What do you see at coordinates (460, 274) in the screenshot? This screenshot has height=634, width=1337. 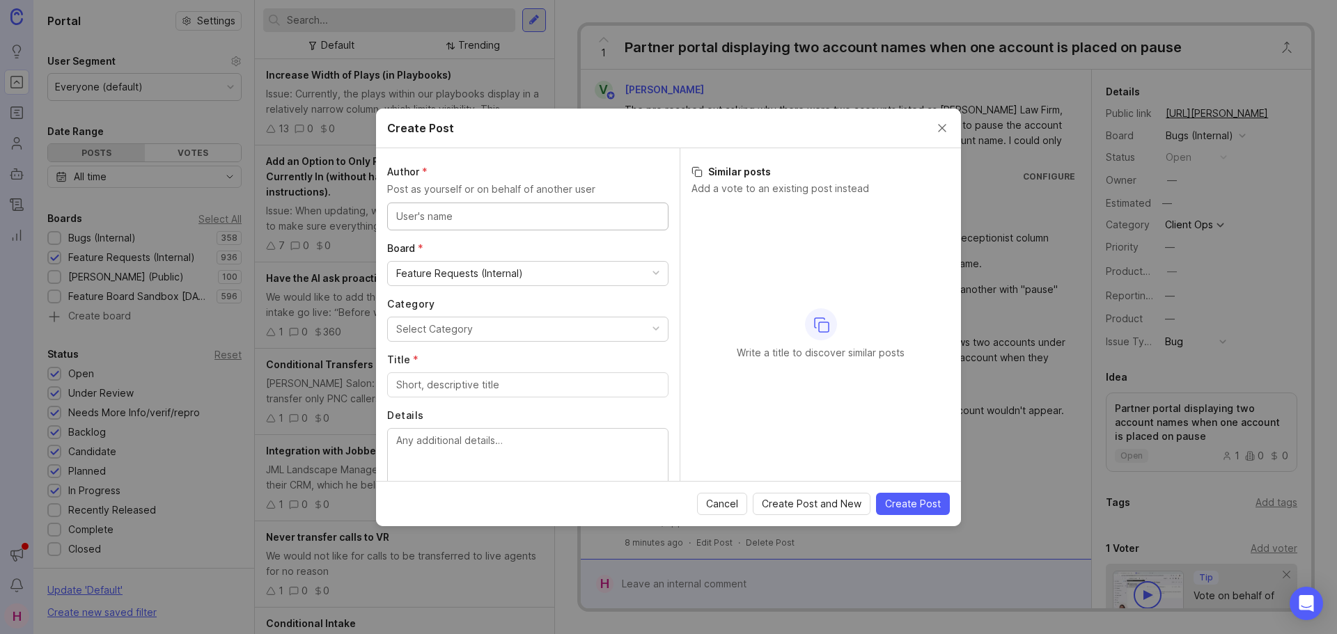 I see `div: Feature Requests (Internal)` at bounding box center [460, 274].